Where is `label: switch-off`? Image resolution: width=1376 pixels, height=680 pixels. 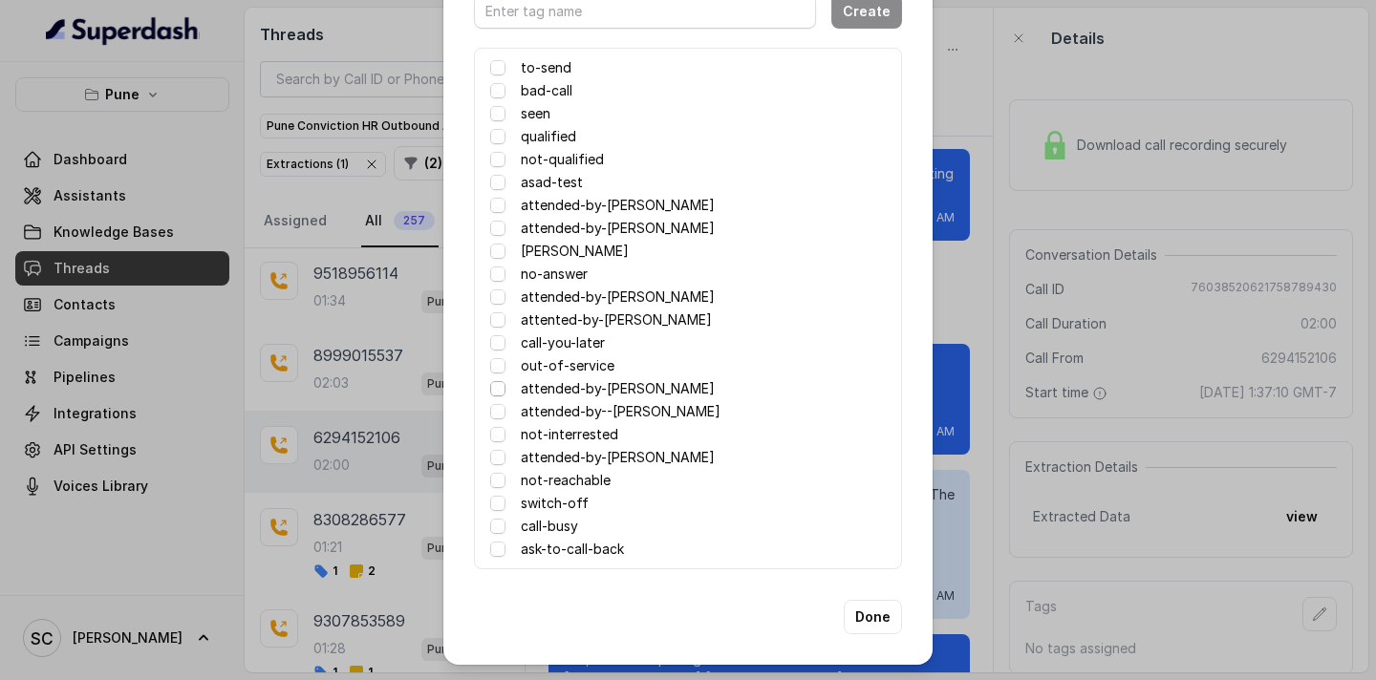 label: switch-off is located at coordinates (554, 504).